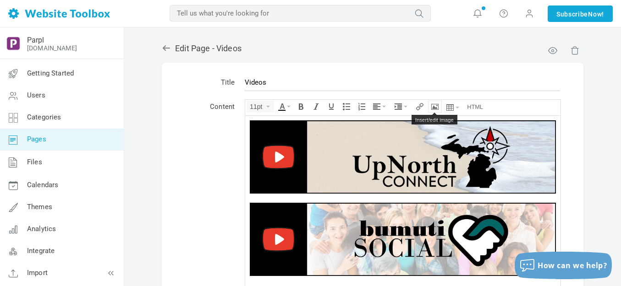 This screenshot has width=621, height=286. Describe the element at coordinates (41, 251) in the screenshot. I see `span: Integrate` at that location.